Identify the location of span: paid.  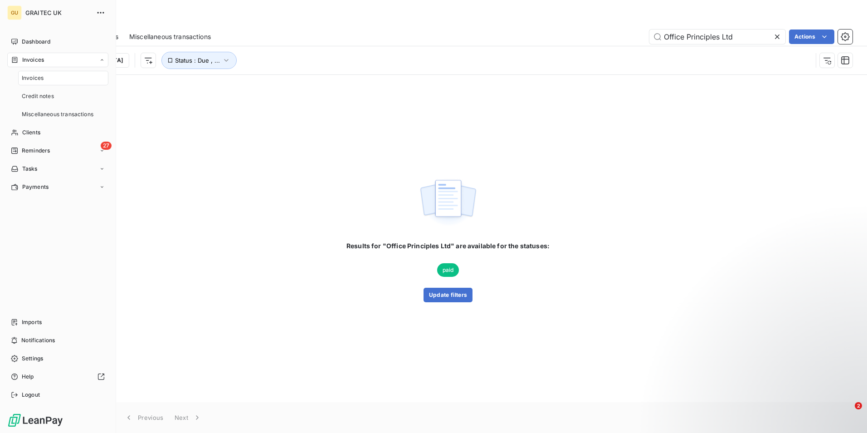
(448, 270).